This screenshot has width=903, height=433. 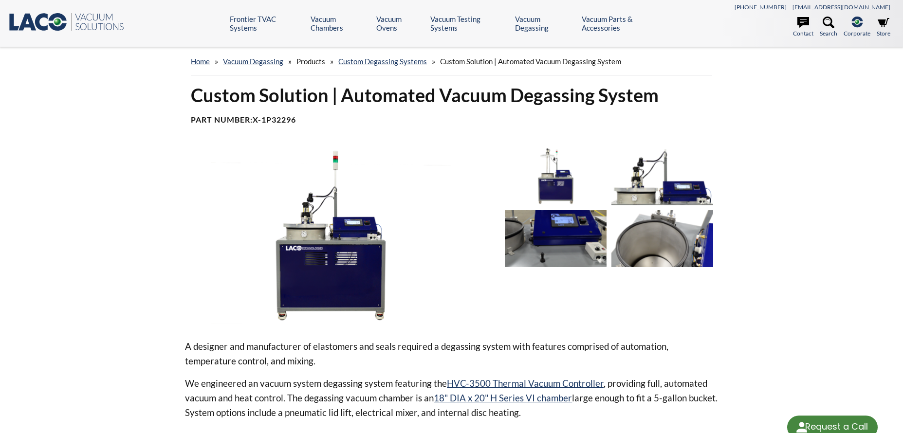 I want to click on a: Frontier TVAC Systems, so click(x=266, y=23).